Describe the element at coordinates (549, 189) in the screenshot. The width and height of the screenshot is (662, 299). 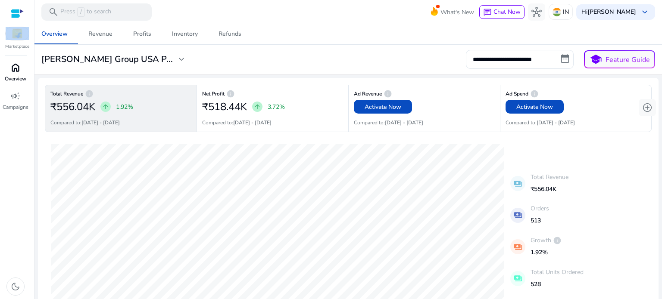
I see `p: ₹556.04K` at that location.